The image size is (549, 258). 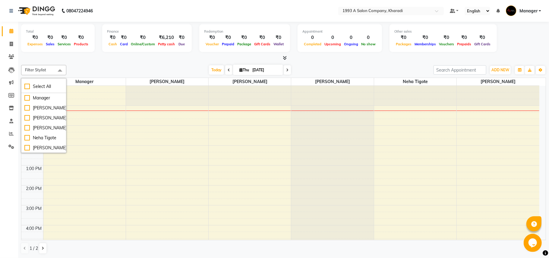 I want to click on span: Petty cash, so click(x=167, y=44).